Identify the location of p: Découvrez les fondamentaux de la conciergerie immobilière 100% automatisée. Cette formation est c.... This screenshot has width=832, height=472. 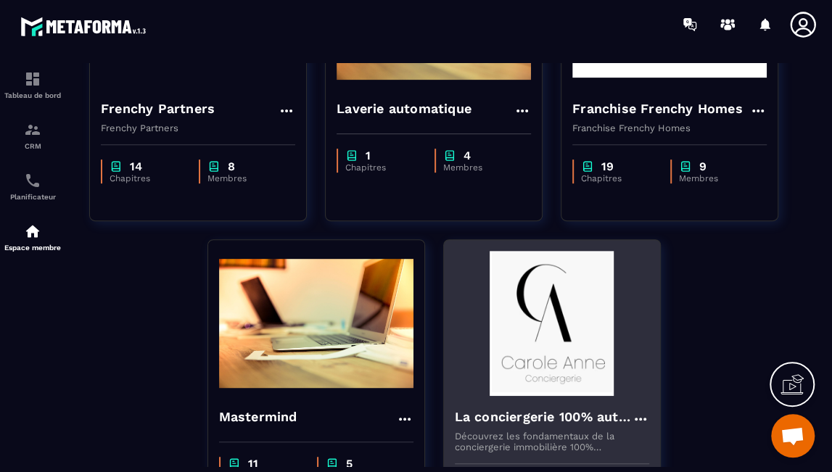
(552, 442).